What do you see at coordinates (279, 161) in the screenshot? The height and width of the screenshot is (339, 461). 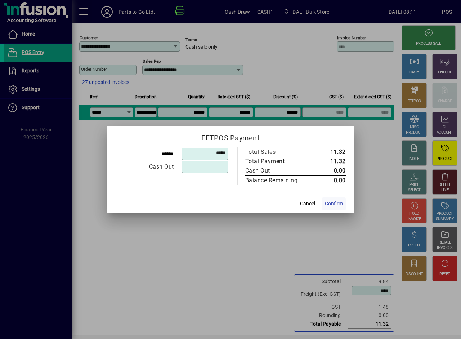 I see `td: Total Payment` at bounding box center [279, 161].